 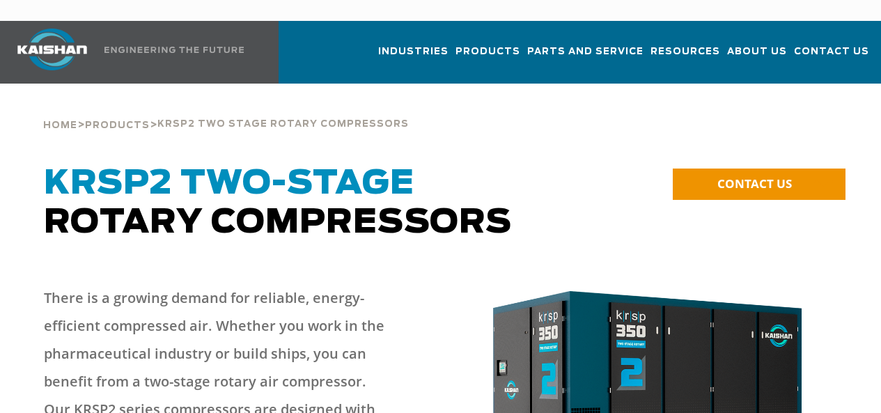 What do you see at coordinates (832, 57) in the screenshot?
I see `a: Contact Us` at bounding box center [832, 57].